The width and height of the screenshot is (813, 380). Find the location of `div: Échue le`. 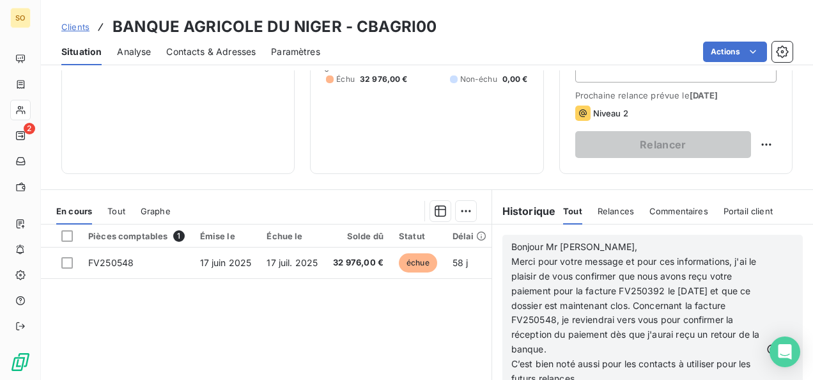

div: Échue le is located at coordinates (292, 236).